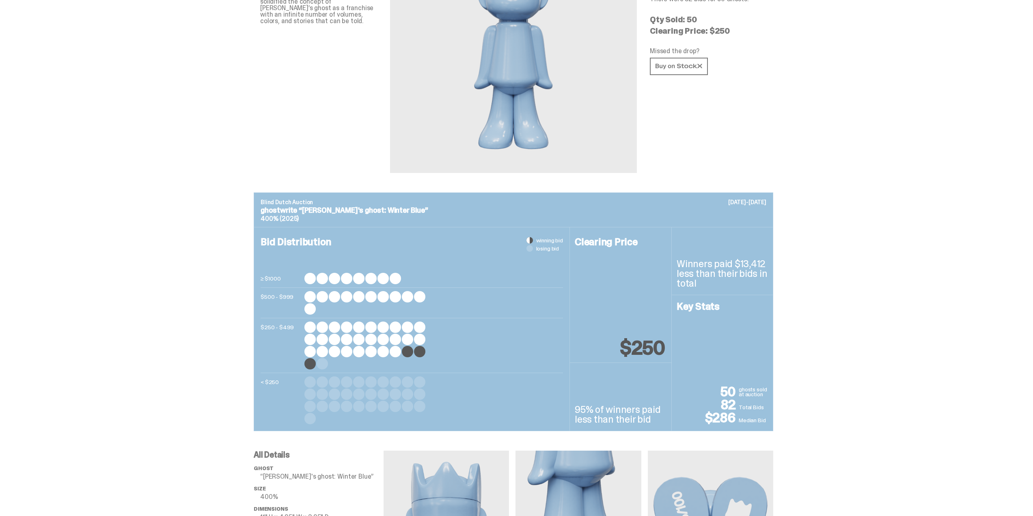  Describe the element at coordinates (722, 306) in the screenshot. I see `h4: Key Stats` at that location.